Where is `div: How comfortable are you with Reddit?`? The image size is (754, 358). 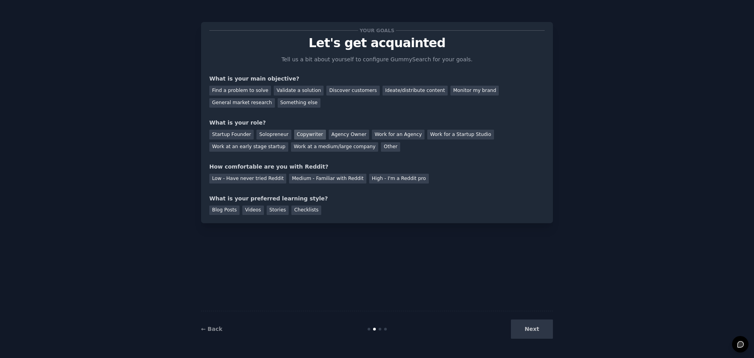 div: How comfortable are you with Reddit? is located at coordinates (377, 167).